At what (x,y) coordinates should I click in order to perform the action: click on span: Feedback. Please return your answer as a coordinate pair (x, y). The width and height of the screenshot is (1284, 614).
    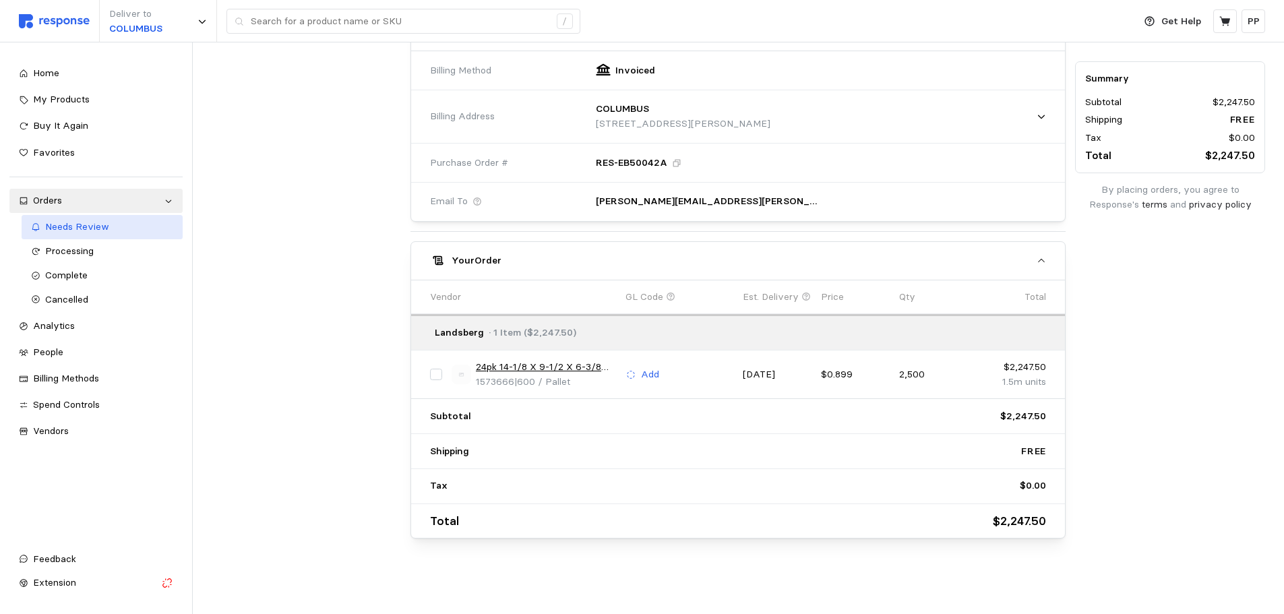
    Looking at the image, I should click on (55, 559).